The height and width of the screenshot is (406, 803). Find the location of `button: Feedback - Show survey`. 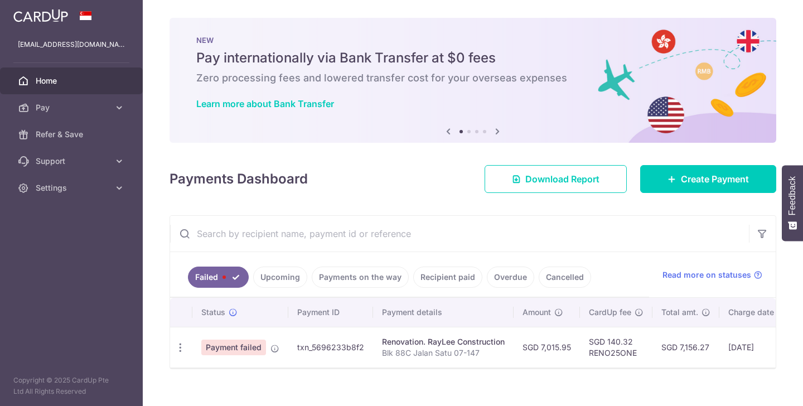

button: Feedback - Show survey is located at coordinates (792, 203).